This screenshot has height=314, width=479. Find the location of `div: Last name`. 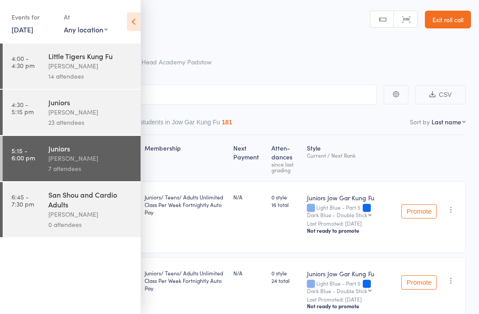

div: Last name is located at coordinates (446, 122).